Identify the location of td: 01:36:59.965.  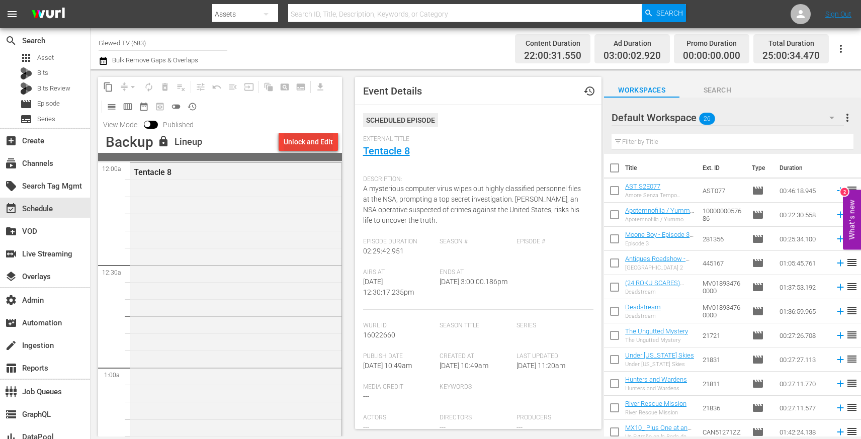
(803, 311).